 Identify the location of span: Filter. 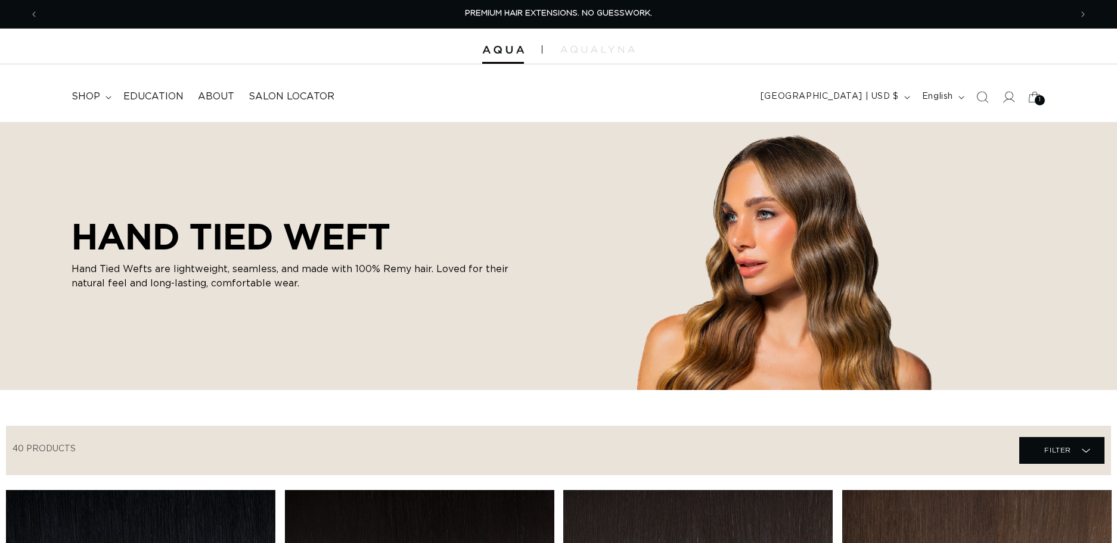
(1057, 450).